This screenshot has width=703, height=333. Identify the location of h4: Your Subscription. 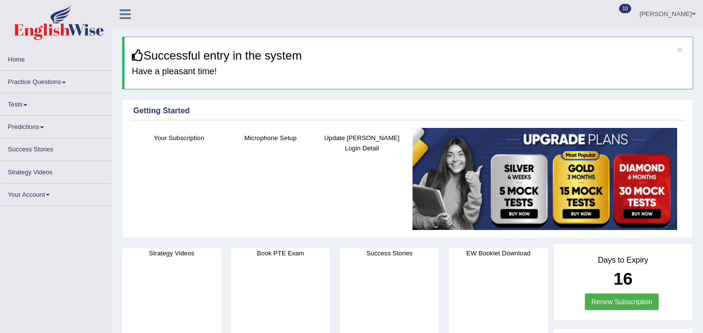
(179, 138).